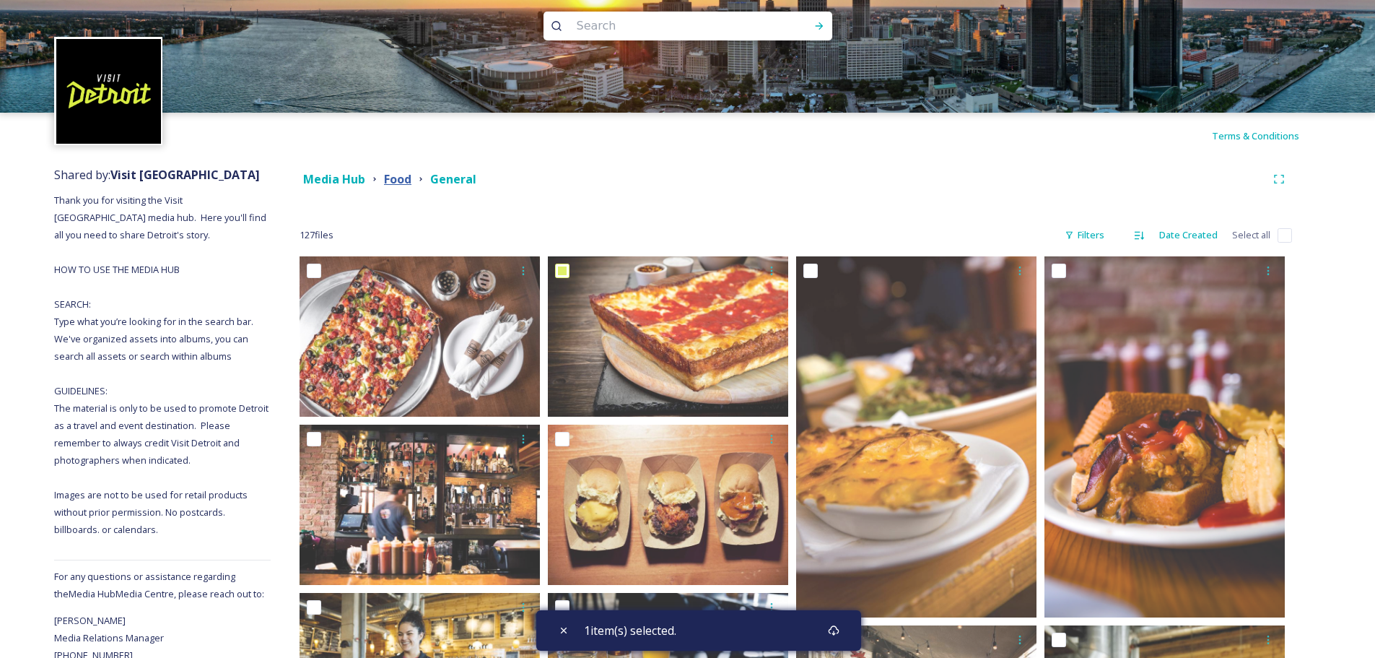  What do you see at coordinates (159, 585) in the screenshot?
I see `span: For any questions or assistance regarding the Media Hub Media Centre, please reach out to:` at bounding box center [159, 585].